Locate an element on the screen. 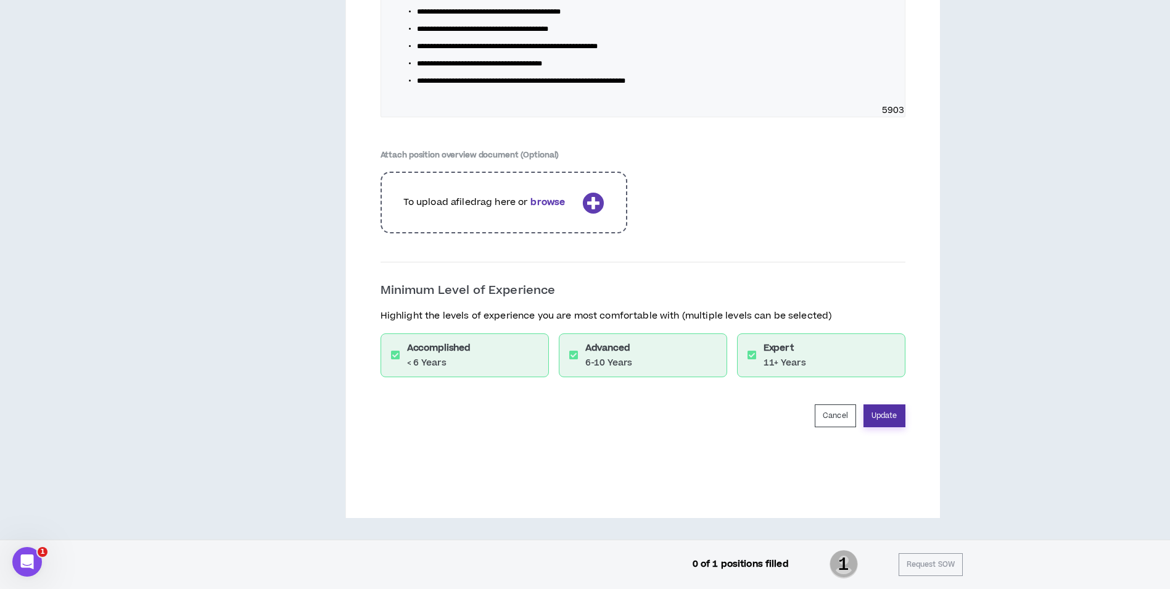 The width and height of the screenshot is (1170, 589). div: To upload afiledrag here orbrowse is located at coordinates (504, 202).